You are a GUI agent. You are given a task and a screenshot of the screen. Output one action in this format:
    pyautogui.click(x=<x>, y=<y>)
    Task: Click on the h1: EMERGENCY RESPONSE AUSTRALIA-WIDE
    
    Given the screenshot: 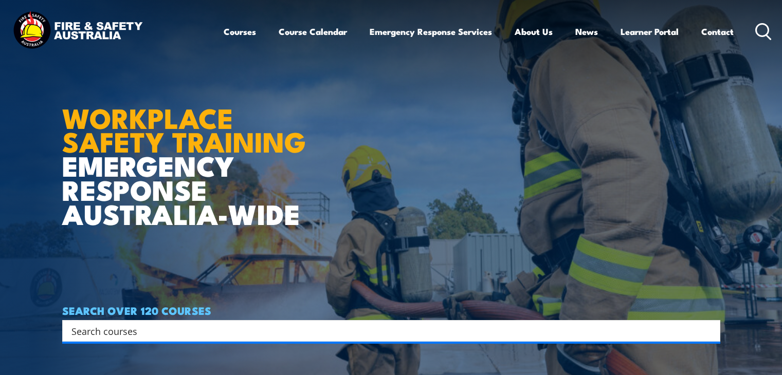 What is the action you would take?
    pyautogui.click(x=188, y=153)
    